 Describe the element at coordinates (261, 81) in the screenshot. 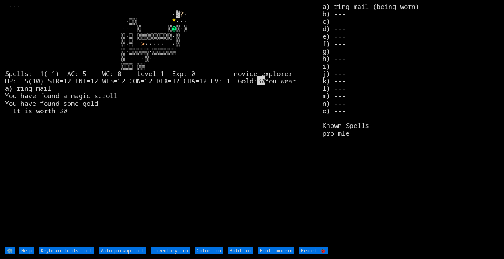

I see `mark: 30` at that location.